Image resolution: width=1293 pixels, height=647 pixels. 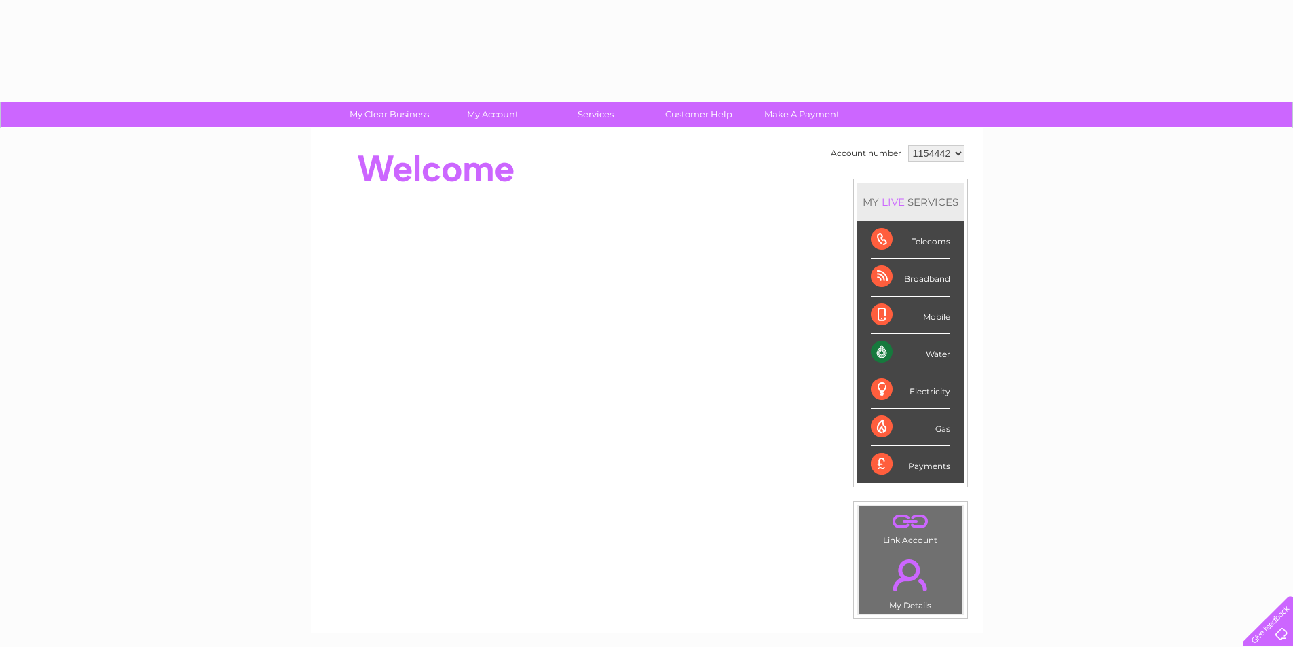 I want to click on a: My Account, so click(x=492, y=114).